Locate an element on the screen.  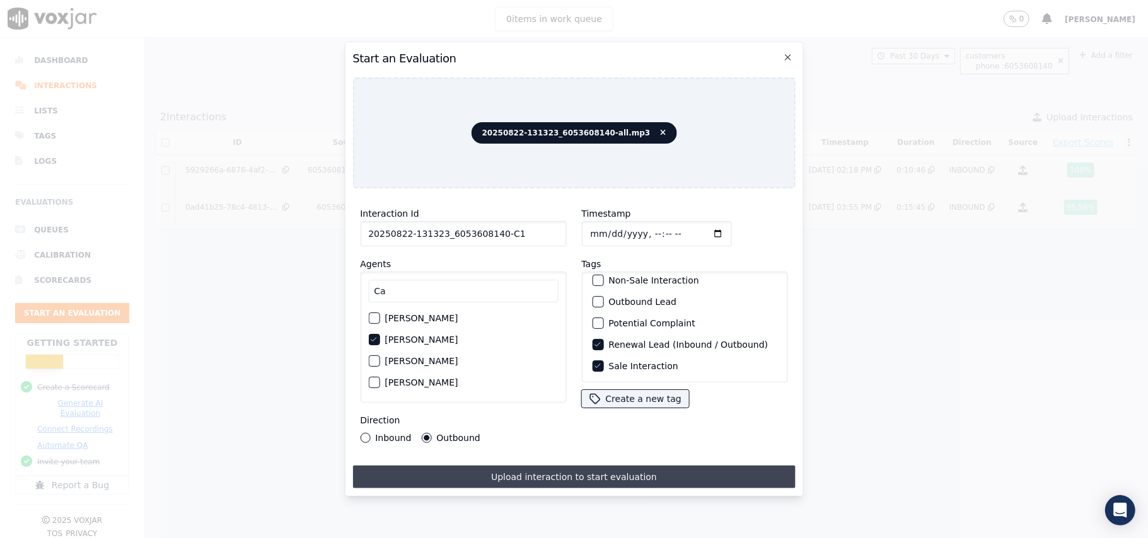
label: Agents is located at coordinates (375, 264).